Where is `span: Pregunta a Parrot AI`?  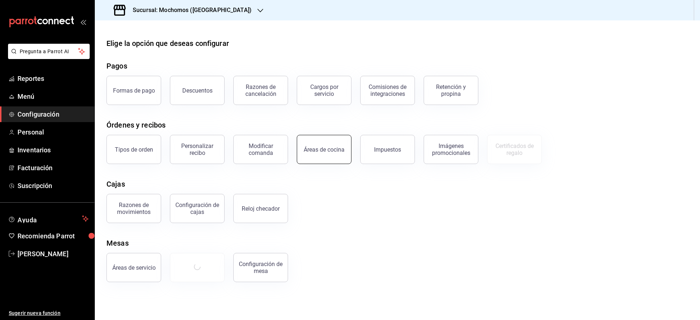
span: Pregunta a Parrot AI is located at coordinates (49, 51).